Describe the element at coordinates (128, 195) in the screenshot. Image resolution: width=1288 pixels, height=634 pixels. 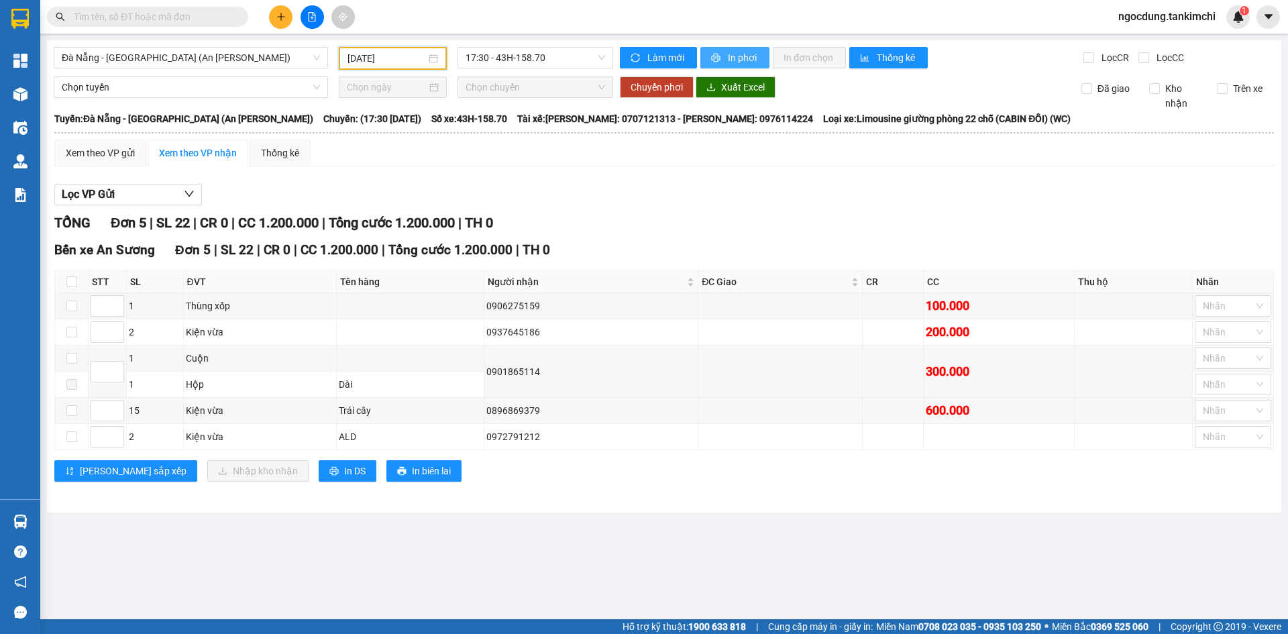
I see `button: Lọc VP Gửi` at that location.